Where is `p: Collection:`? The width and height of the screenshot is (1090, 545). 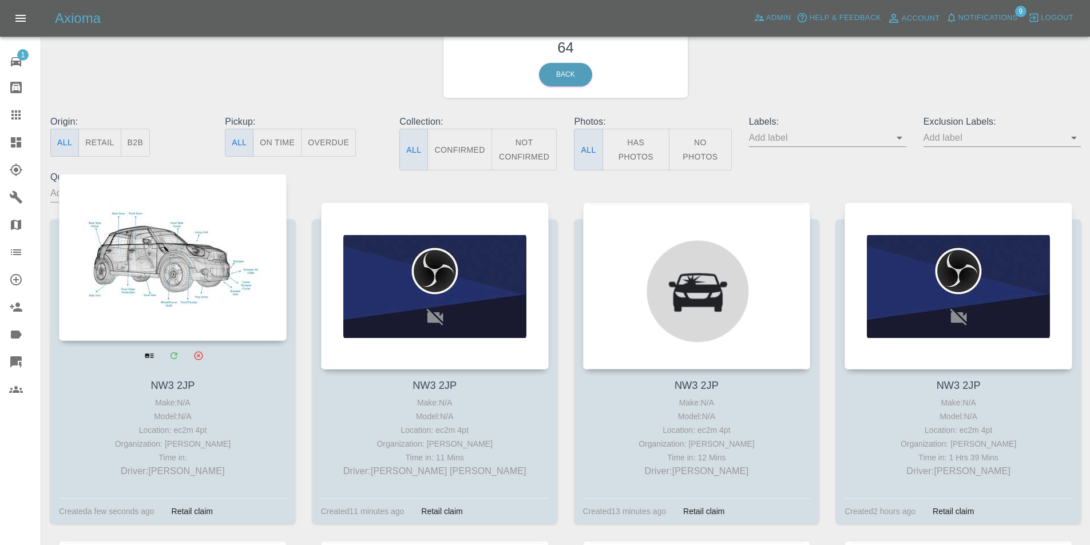
p: Collection: is located at coordinates (478, 122).